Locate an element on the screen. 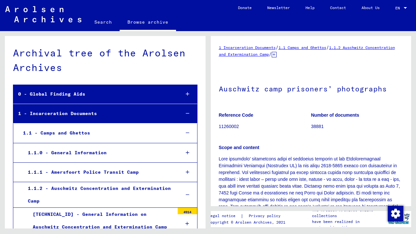 The height and width of the screenshot is (234, 416). a: Search is located at coordinates (103, 22).